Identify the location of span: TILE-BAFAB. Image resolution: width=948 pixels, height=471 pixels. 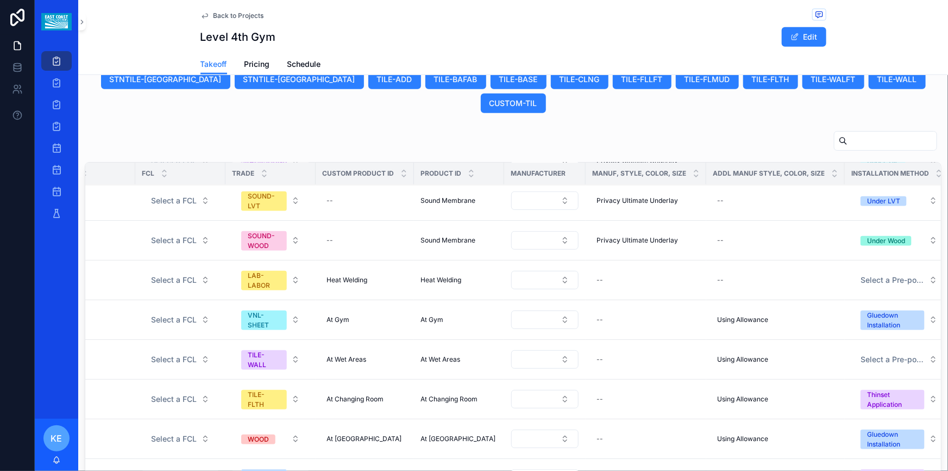
(456, 79).